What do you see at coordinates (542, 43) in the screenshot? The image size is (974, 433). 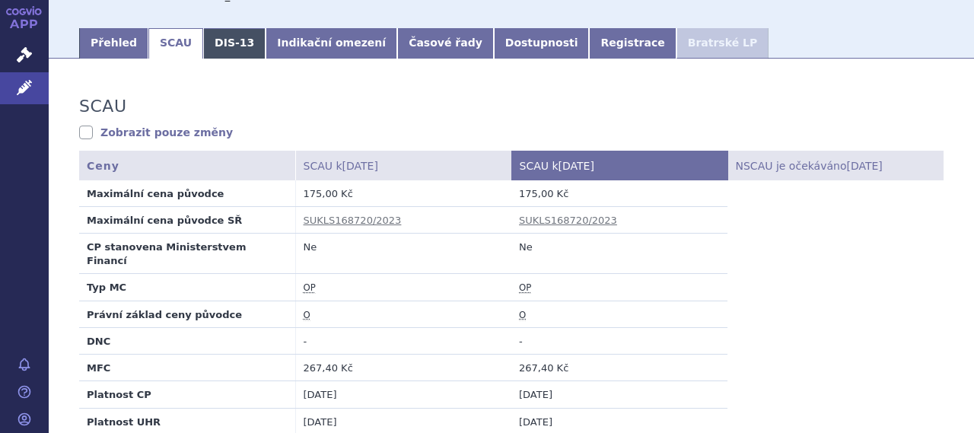 I see `a: Dostupnosti` at bounding box center [542, 43].